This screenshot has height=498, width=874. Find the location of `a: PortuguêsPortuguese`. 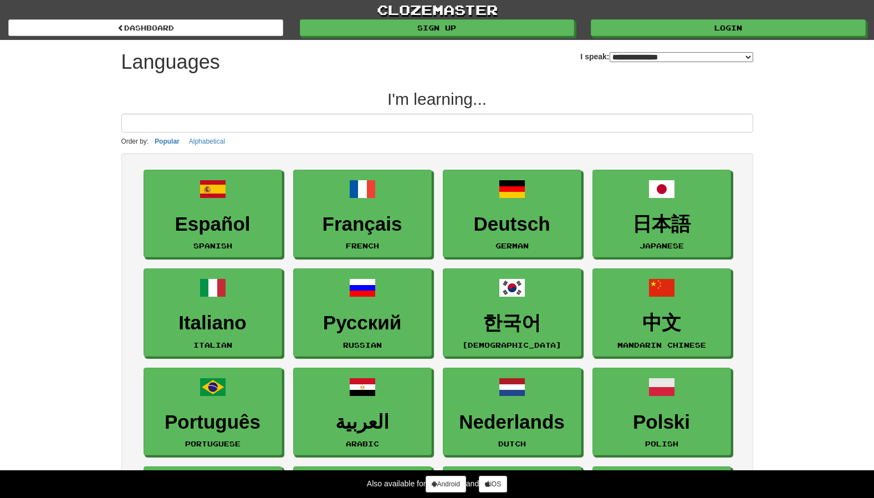

a: PortuguêsPortuguese is located at coordinates (213, 411).